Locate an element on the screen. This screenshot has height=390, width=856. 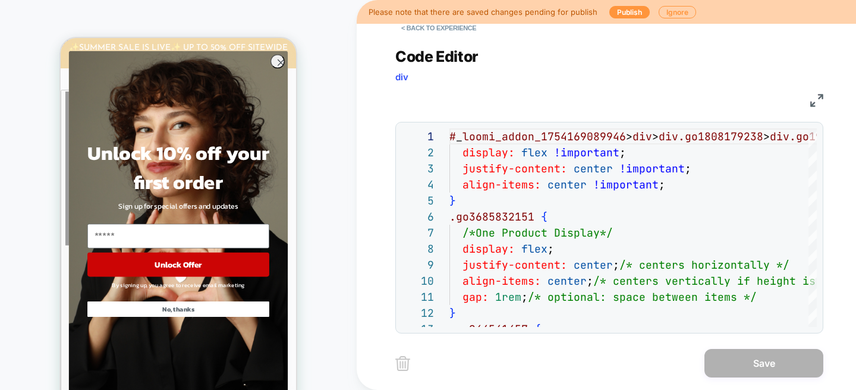
span: Sign up for special offers and updates is located at coordinates (117, 168).